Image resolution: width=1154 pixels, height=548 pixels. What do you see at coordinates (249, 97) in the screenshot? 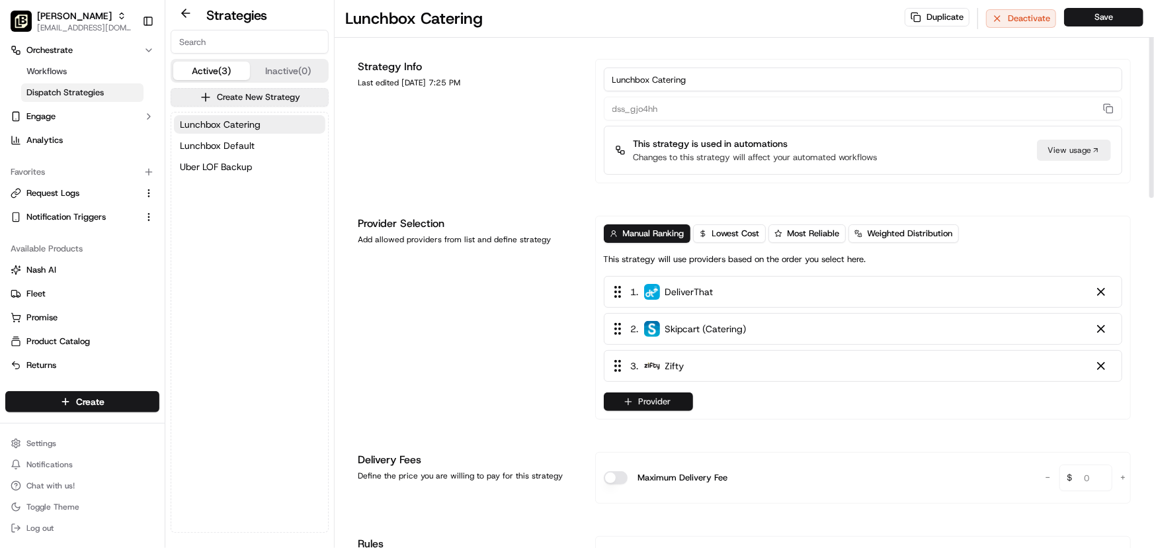
I see `button: Create New Strategy` at bounding box center [249, 97].